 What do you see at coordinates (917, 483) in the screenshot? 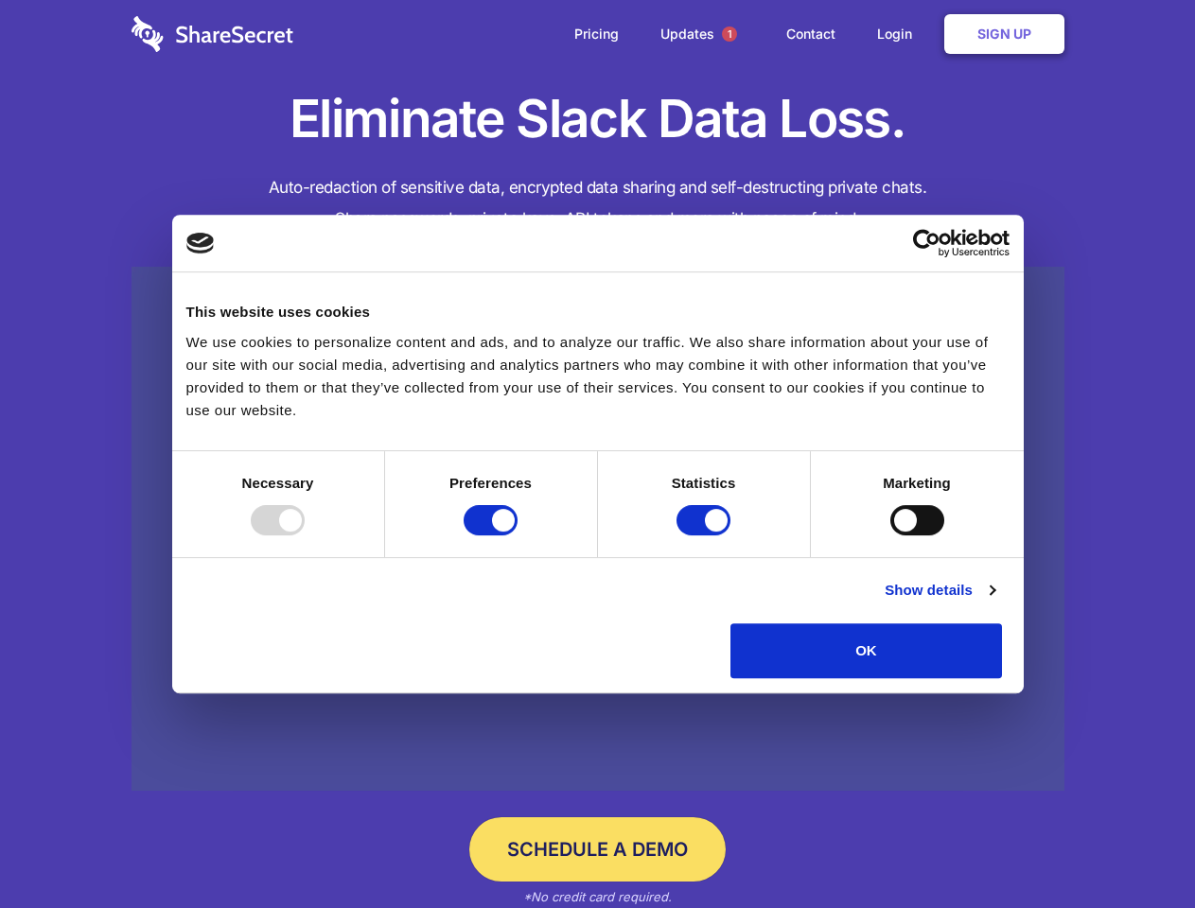
I see `strong: Marketing` at bounding box center [917, 483].